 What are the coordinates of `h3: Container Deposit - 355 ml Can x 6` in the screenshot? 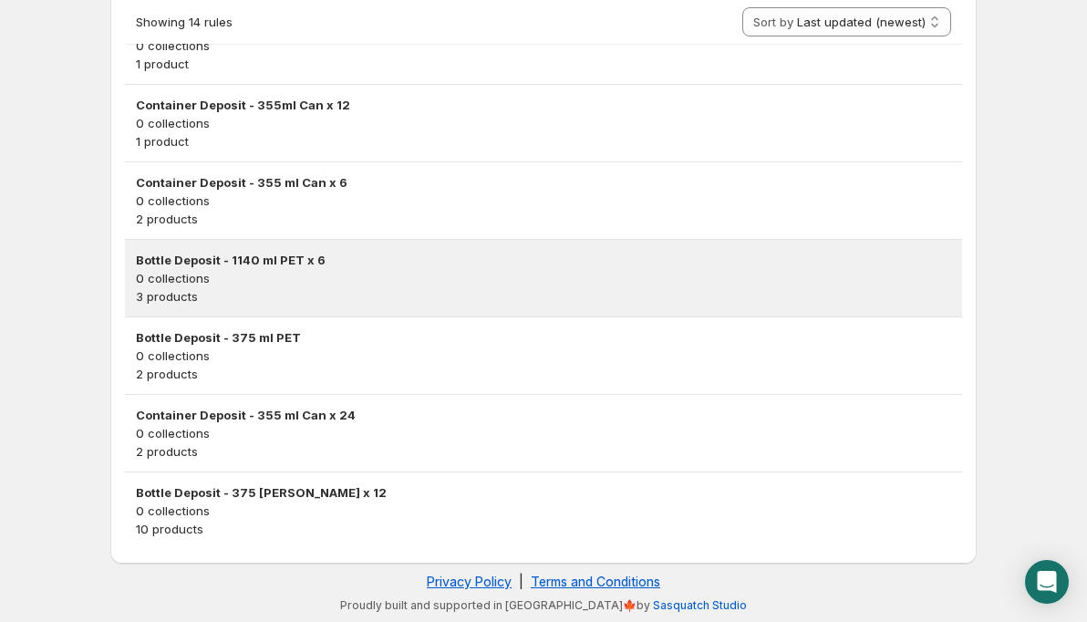 It's located at (544, 182).